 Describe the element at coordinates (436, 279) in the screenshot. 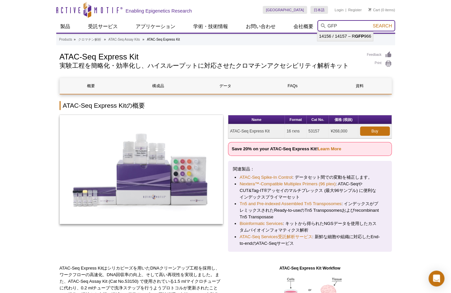

I see `div: Open Intercom Messenger` at that location.